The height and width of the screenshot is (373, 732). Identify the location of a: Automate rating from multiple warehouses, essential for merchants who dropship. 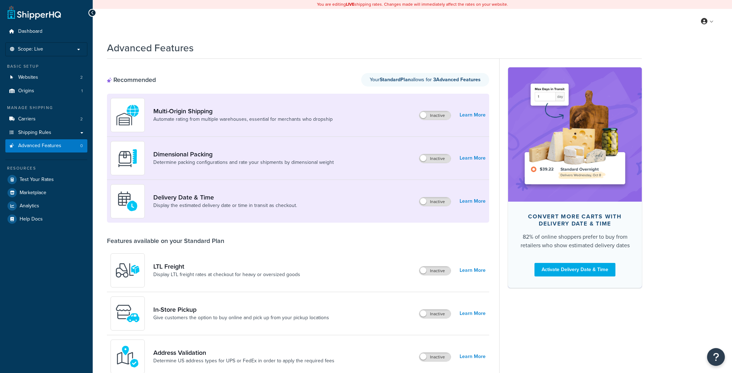
(243, 119).